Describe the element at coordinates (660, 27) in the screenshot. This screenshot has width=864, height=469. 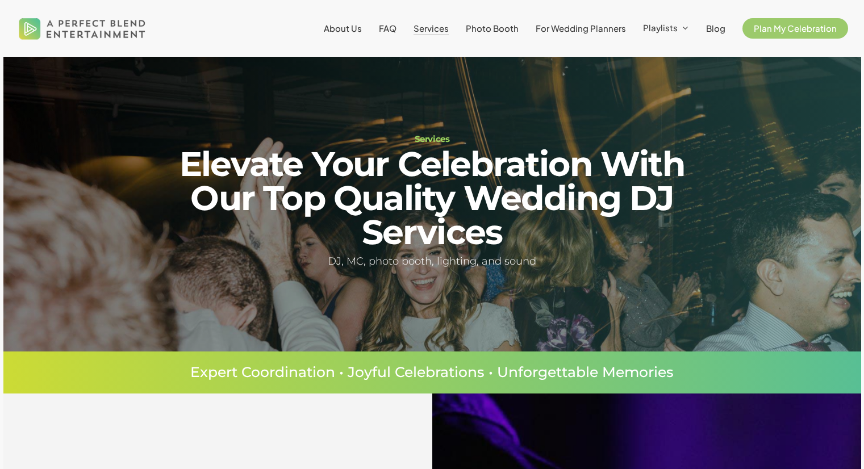
I see `span: Playlists` at that location.